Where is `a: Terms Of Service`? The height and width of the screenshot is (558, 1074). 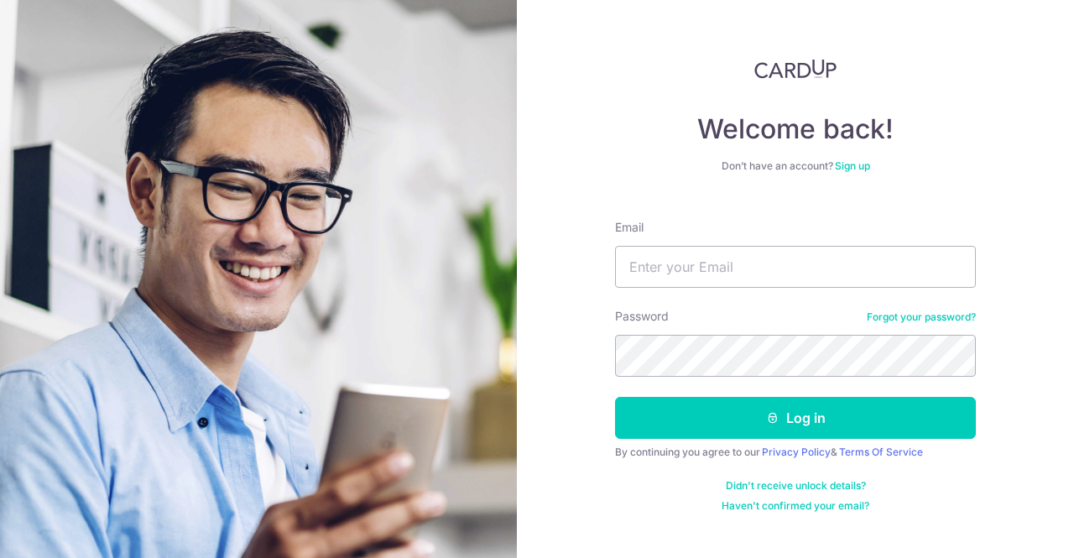
a: Terms Of Service is located at coordinates (881, 452).